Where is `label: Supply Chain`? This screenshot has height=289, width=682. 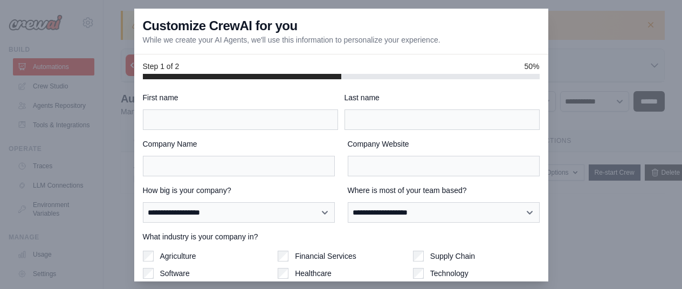 label: Supply Chain is located at coordinates (452, 256).